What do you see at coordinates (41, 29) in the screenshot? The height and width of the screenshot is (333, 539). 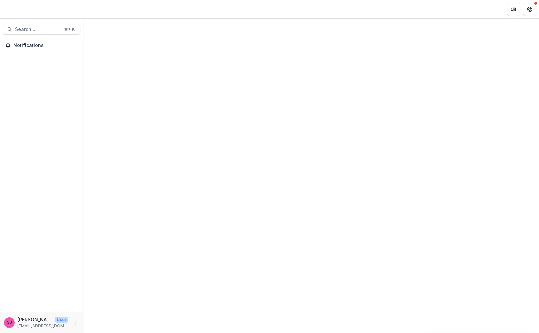 I see `button: Search...` at bounding box center [41, 29].